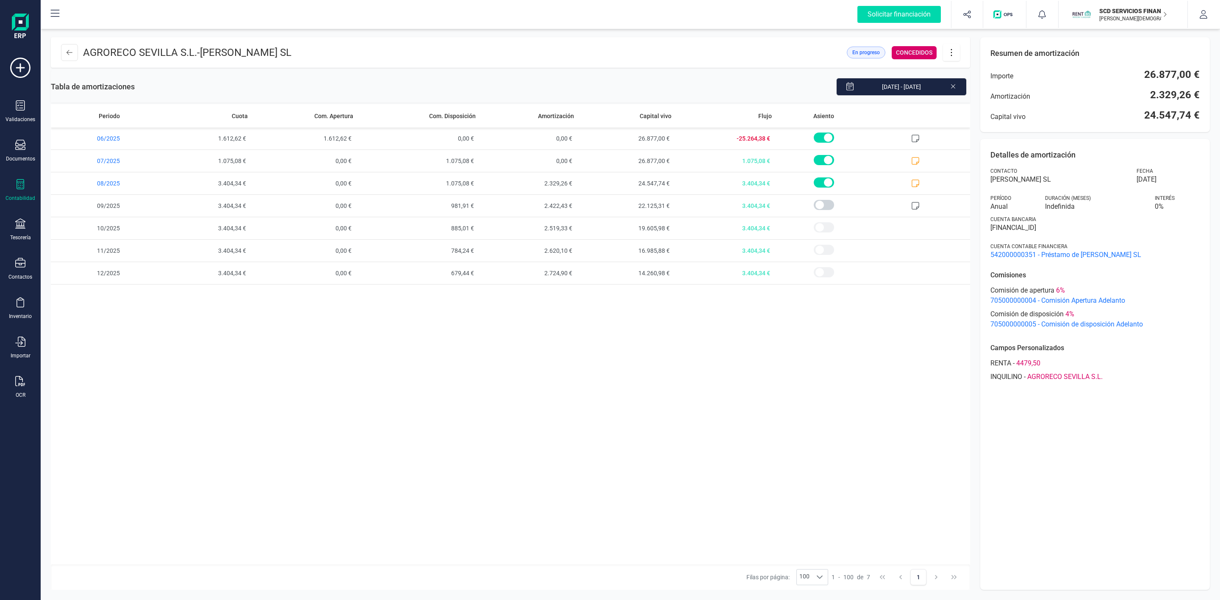 This screenshot has width=1220, height=600. I want to click on span: 1, so click(833, 577).